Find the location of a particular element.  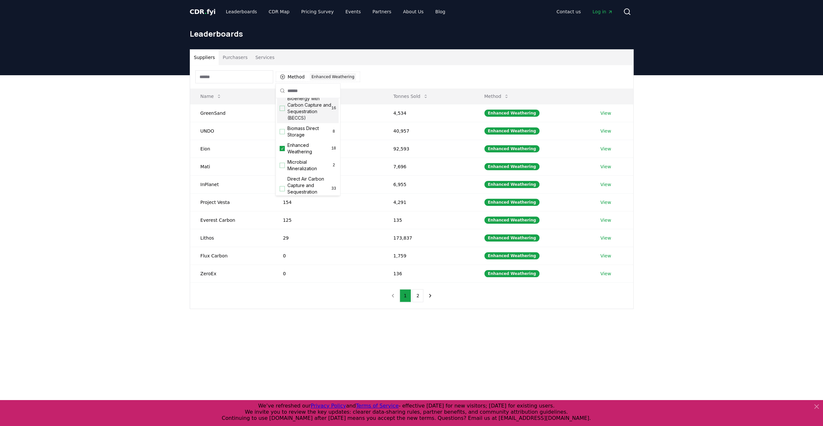

td: Lithos is located at coordinates (231, 238).